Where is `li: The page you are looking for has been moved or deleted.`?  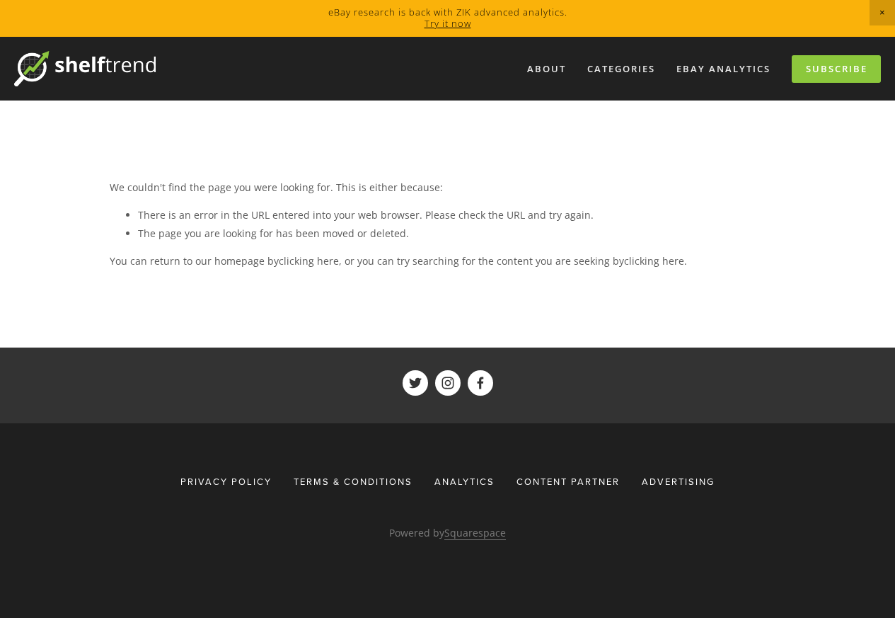
li: The page you are looking for has been moved or deleted. is located at coordinates (462, 233).